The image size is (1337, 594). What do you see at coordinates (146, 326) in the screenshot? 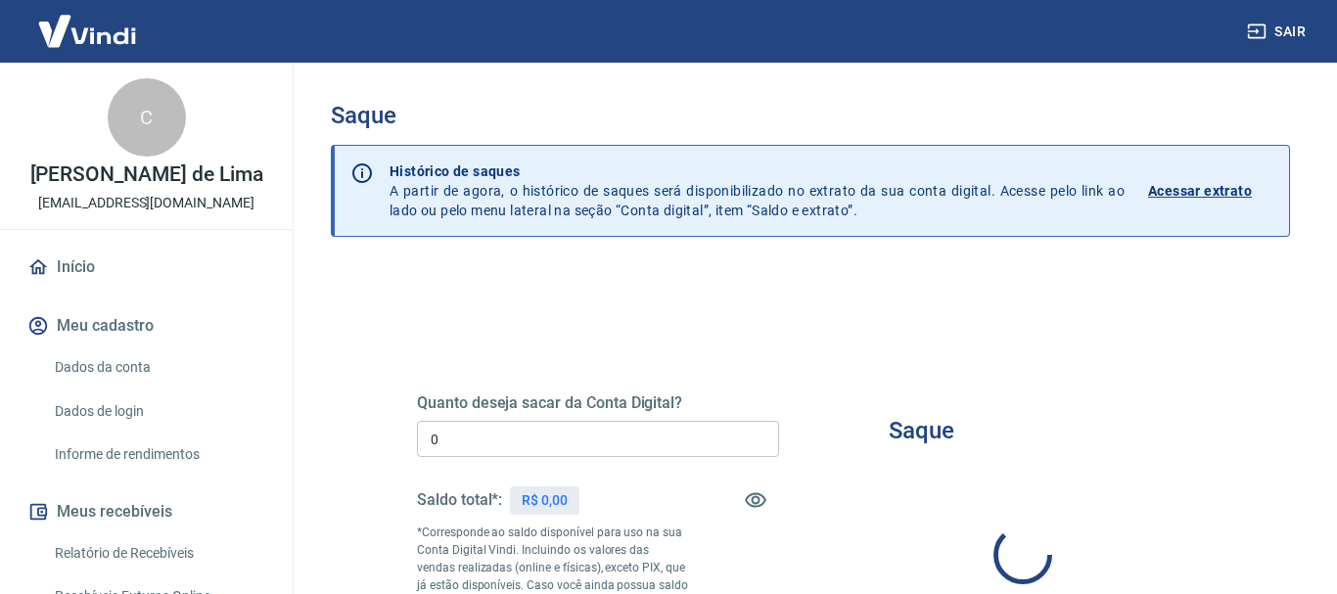
I see `button: Meu cadastro` at bounding box center [146, 326].